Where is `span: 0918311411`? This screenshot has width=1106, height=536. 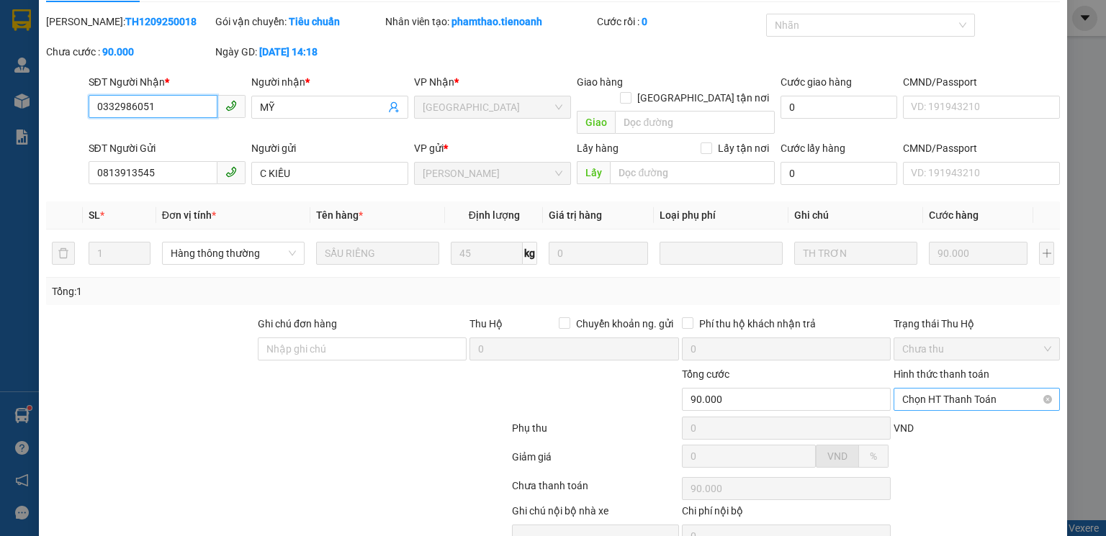 span: 0918311411 is located at coordinates (181, 88).